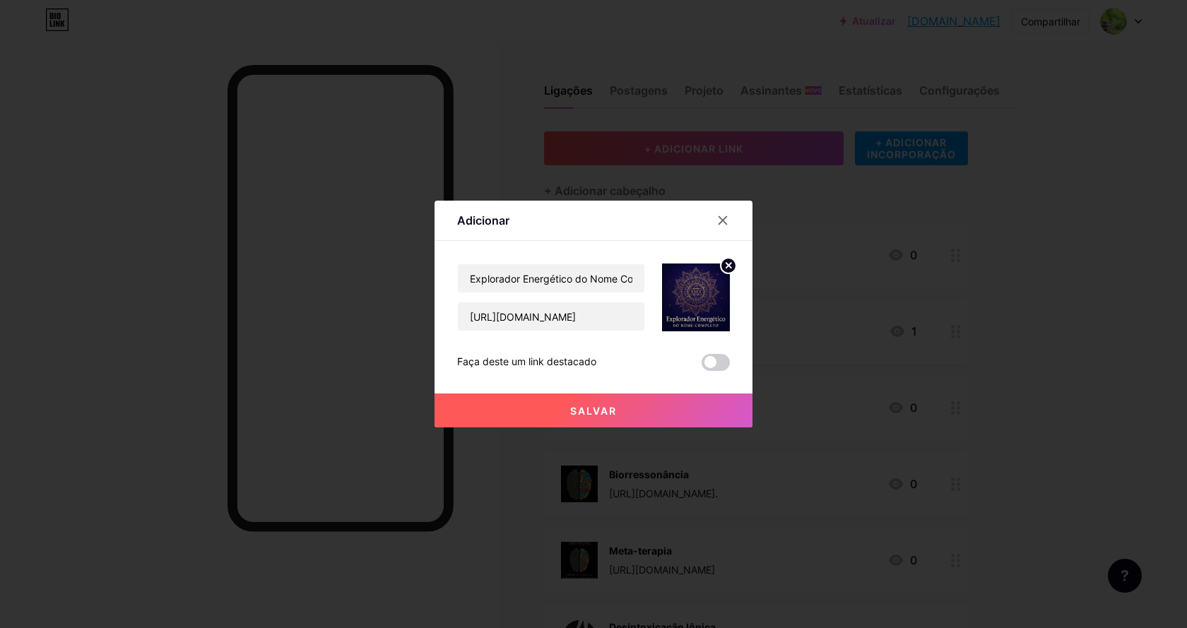 This screenshot has height=628, width=1187. What do you see at coordinates (551, 317) in the screenshot?
I see `input: URL` at bounding box center [551, 317].